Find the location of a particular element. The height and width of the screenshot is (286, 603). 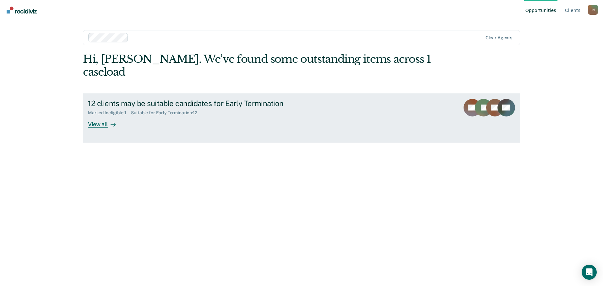

div: Suitable for Early Termination : 12 is located at coordinates (166, 113).